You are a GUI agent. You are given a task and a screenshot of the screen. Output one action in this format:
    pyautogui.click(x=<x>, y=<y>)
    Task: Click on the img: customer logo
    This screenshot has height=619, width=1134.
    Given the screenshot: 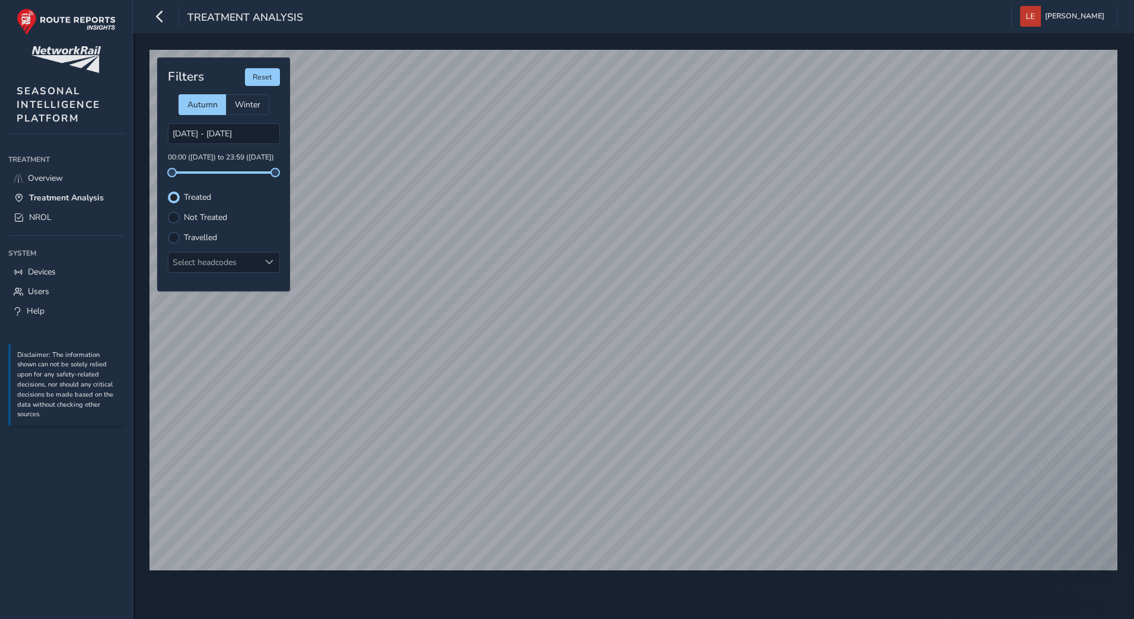 What is the action you would take?
    pyautogui.click(x=66, y=59)
    